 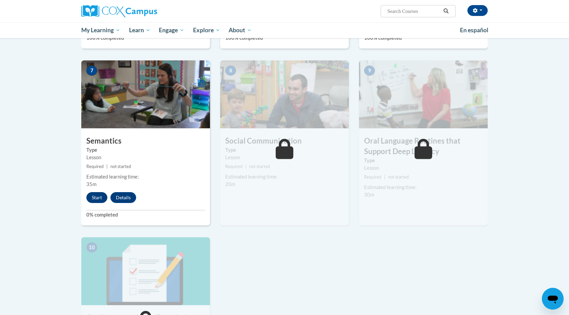 What do you see at coordinates (92, 247) in the screenshot?
I see `span: 10` at bounding box center [92, 247].